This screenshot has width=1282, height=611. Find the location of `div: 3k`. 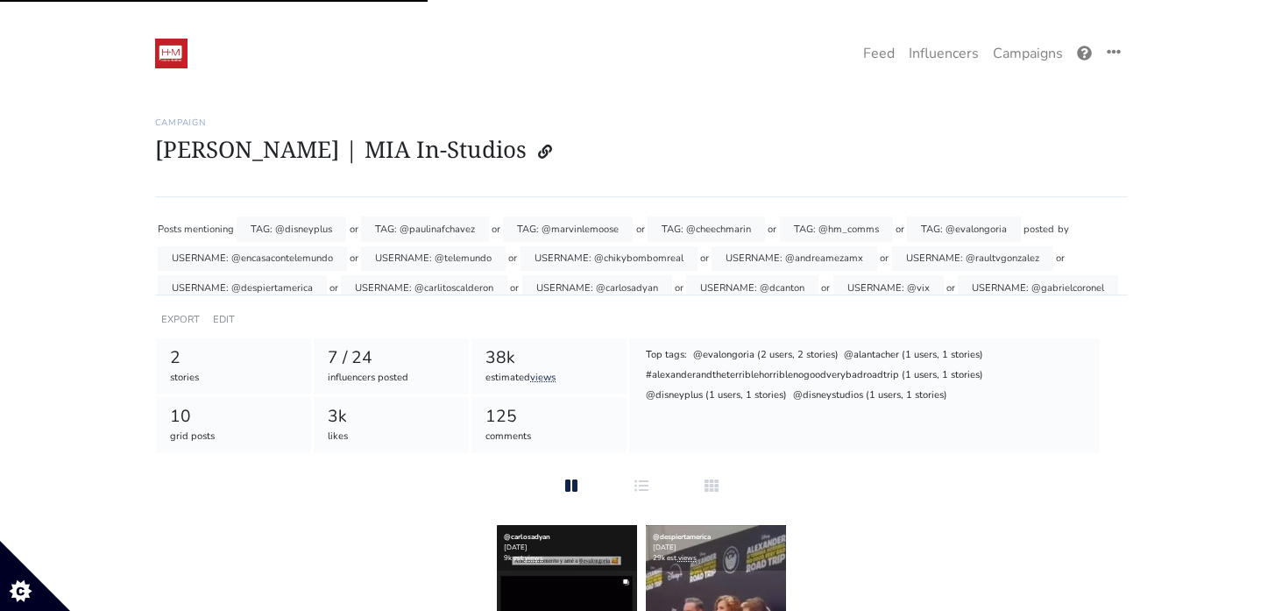

div: 3k is located at coordinates (391, 416).